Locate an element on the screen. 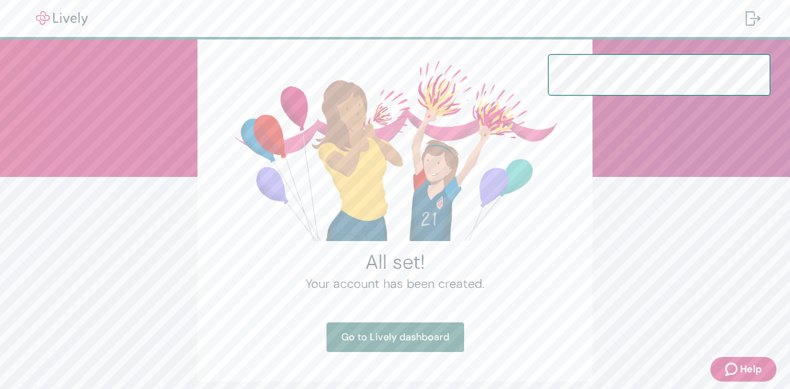 This screenshot has width=790, height=389. h4: Your account has been created. is located at coordinates (395, 284).